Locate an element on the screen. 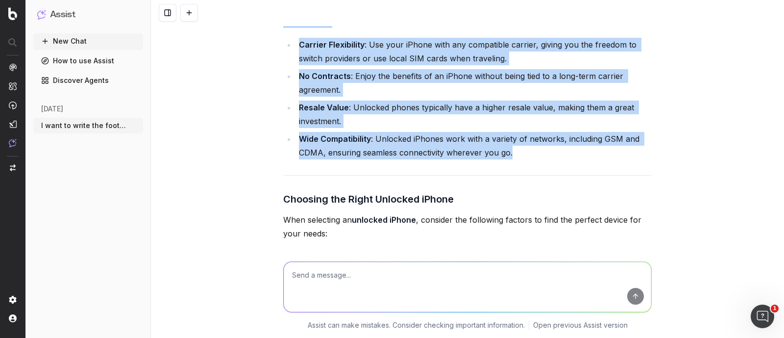 The image size is (784, 338). strong: unlocked iPhone is located at coordinates (384, 220).